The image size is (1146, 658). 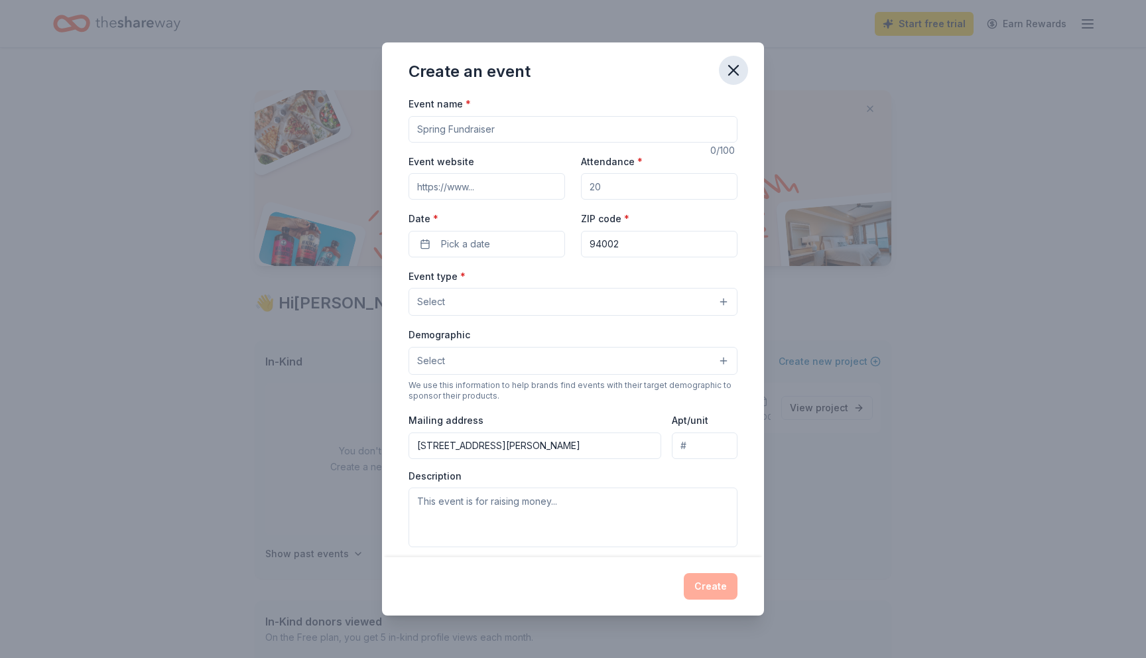 I want to click on label: Mailing address, so click(x=446, y=421).